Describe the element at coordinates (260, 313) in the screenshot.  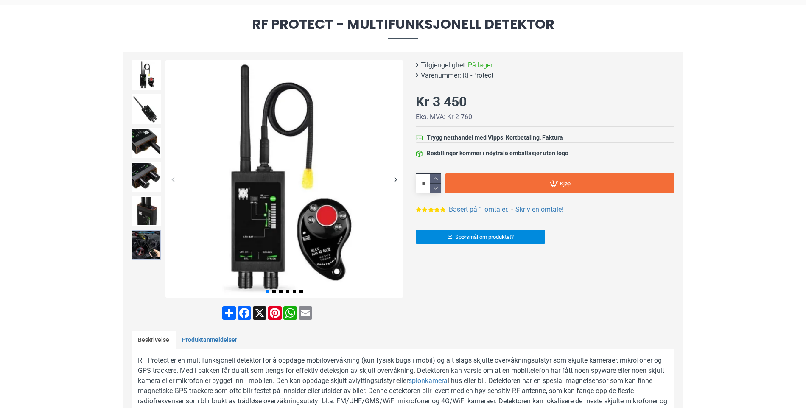
I see `a: X` at that location.